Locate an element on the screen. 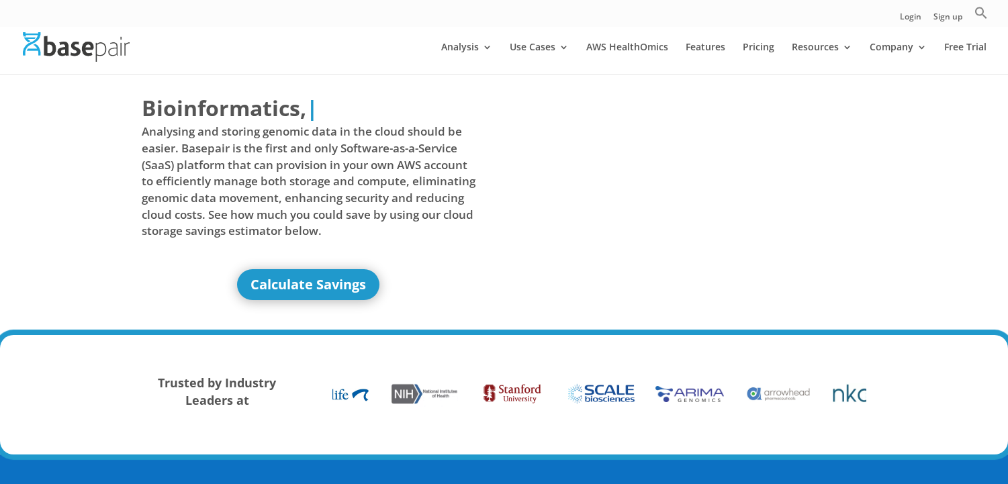 The width and height of the screenshot is (1008, 484). span: Bioinformatics, is located at coordinates (224, 108).